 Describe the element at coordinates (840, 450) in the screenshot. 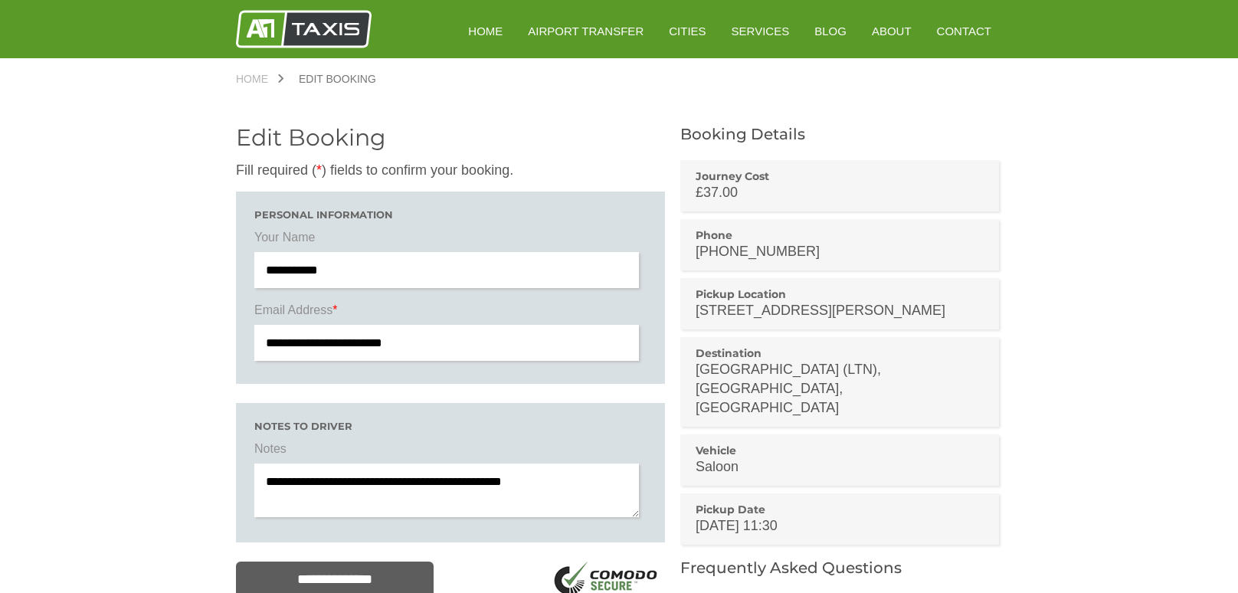

I see `h3: Vehicle` at that location.